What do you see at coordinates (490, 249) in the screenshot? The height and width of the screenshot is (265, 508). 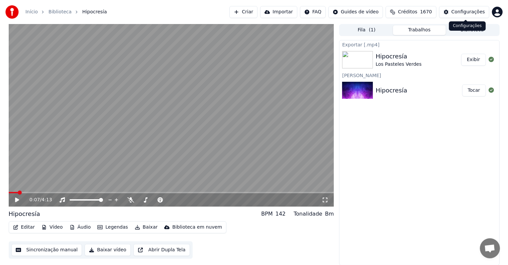 I see `div: Bate-papo aberto` at bounding box center [490, 249].